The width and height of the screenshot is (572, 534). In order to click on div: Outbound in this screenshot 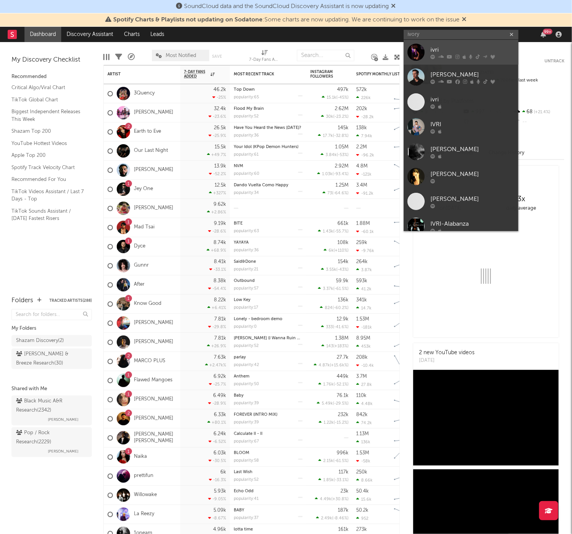, I will do `click(268, 281)`.